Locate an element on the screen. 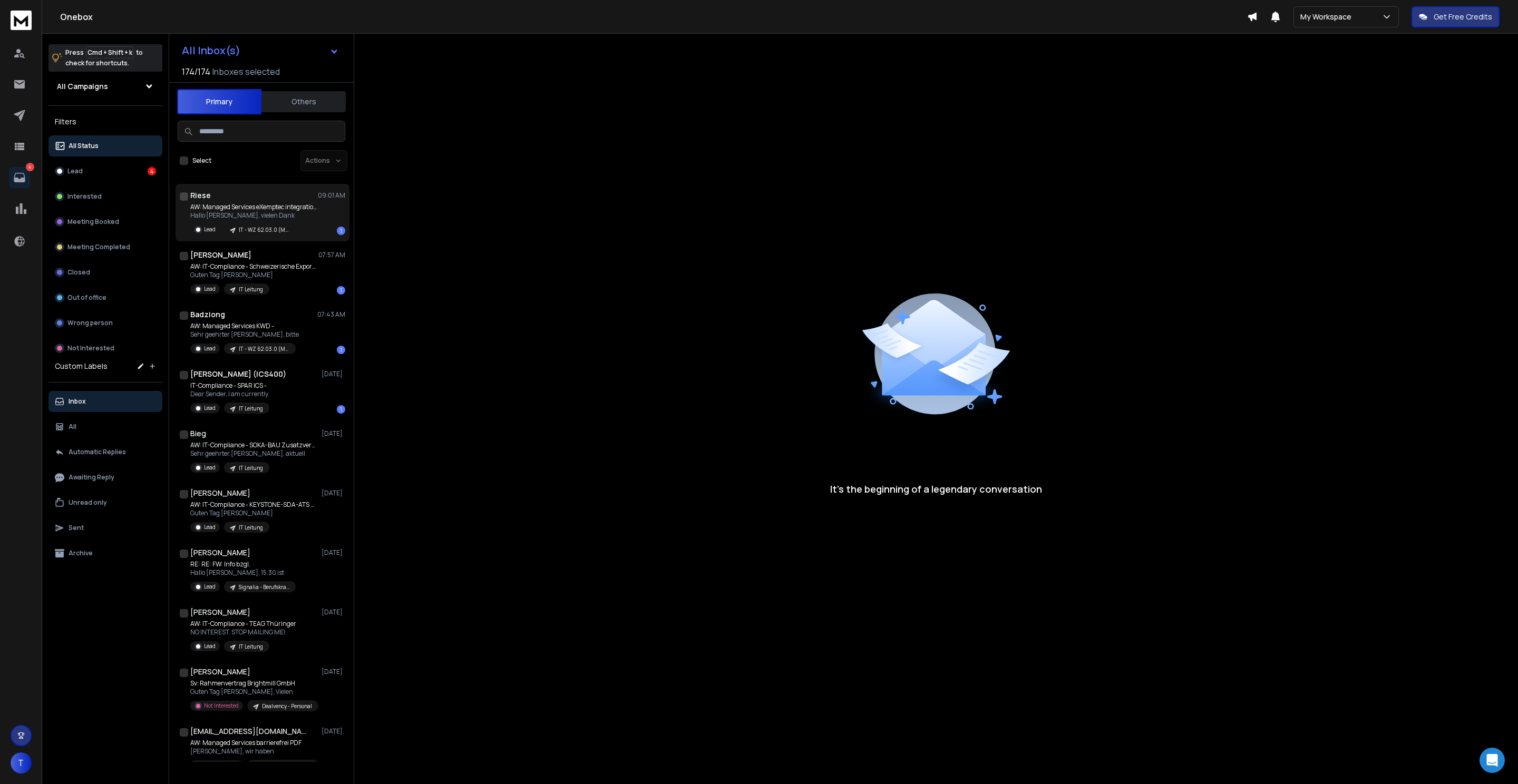  p: My Workspace is located at coordinates (1328, 17).